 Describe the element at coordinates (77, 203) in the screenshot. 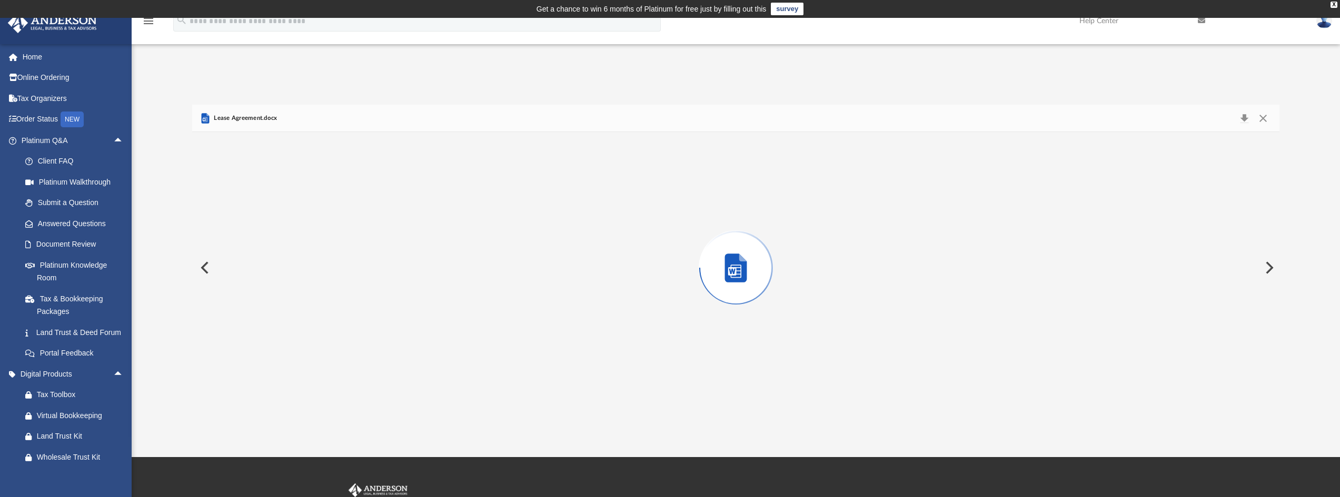

I see `a: Submit a Question` at that location.